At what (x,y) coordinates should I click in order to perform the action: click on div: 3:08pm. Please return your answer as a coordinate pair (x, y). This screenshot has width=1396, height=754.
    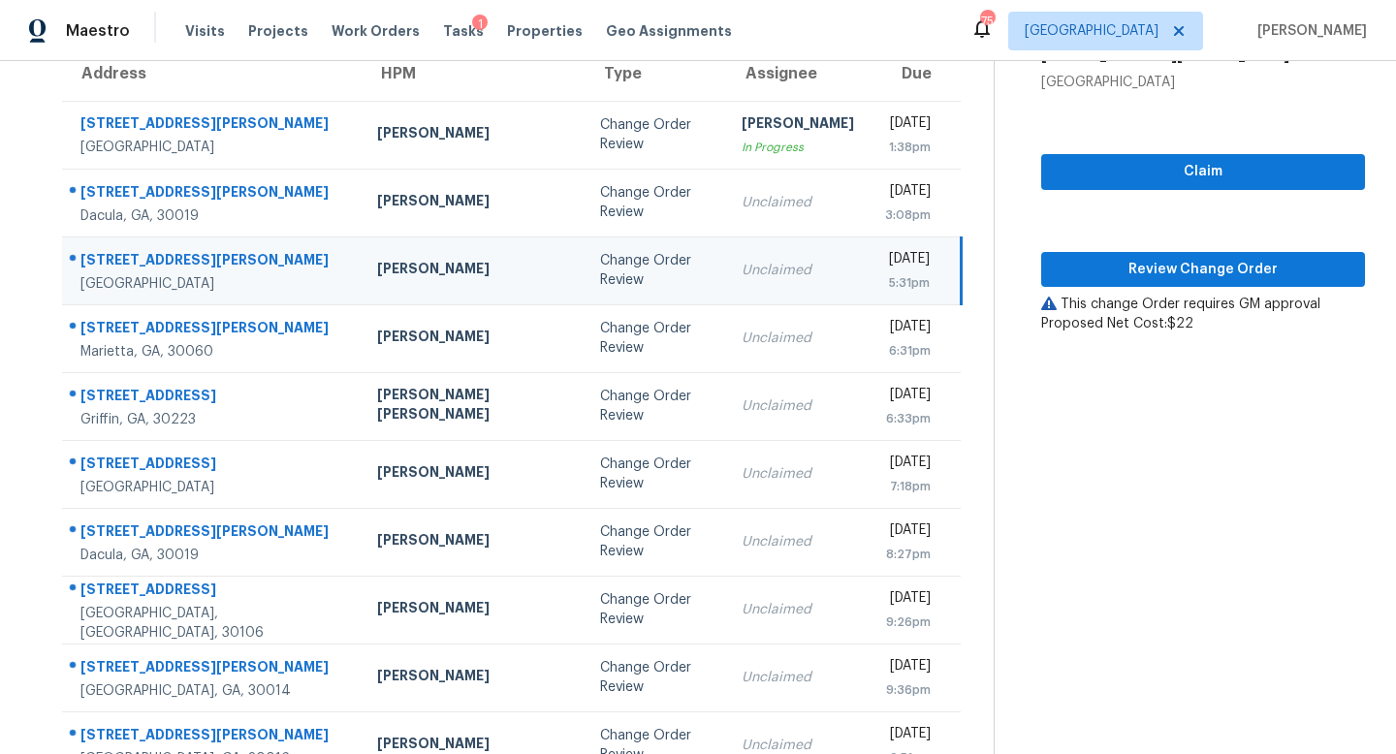
    Looking at the image, I should click on (907, 215).